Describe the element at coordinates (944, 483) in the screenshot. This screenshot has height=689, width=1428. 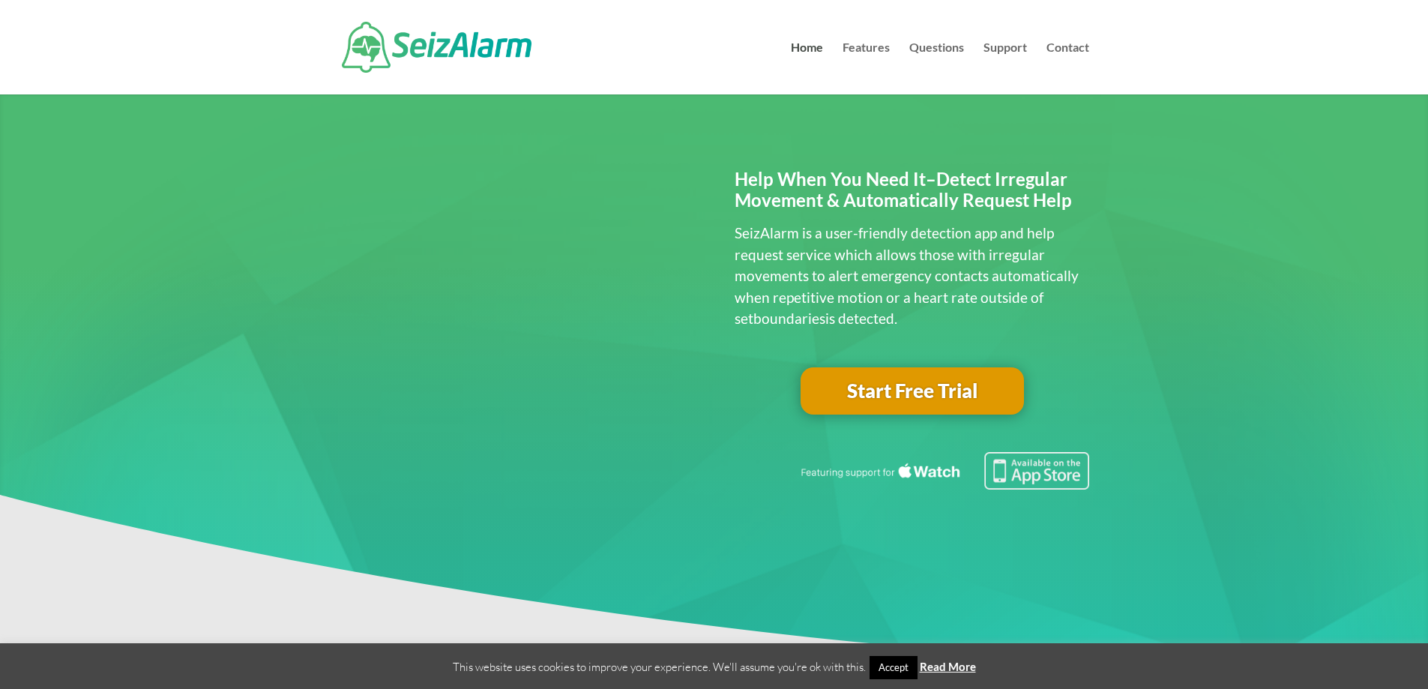
I see `a: Featuring seizure detection support for the Apple Watch` at that location.